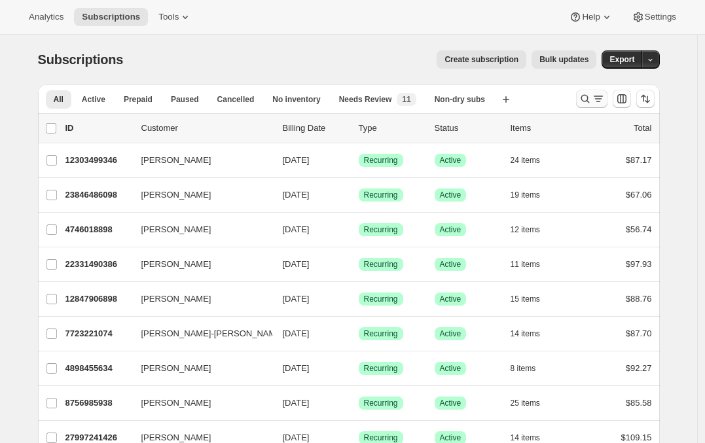 The width and height of the screenshot is (705, 443). Describe the element at coordinates (98, 128) in the screenshot. I see `p: ID` at that location.